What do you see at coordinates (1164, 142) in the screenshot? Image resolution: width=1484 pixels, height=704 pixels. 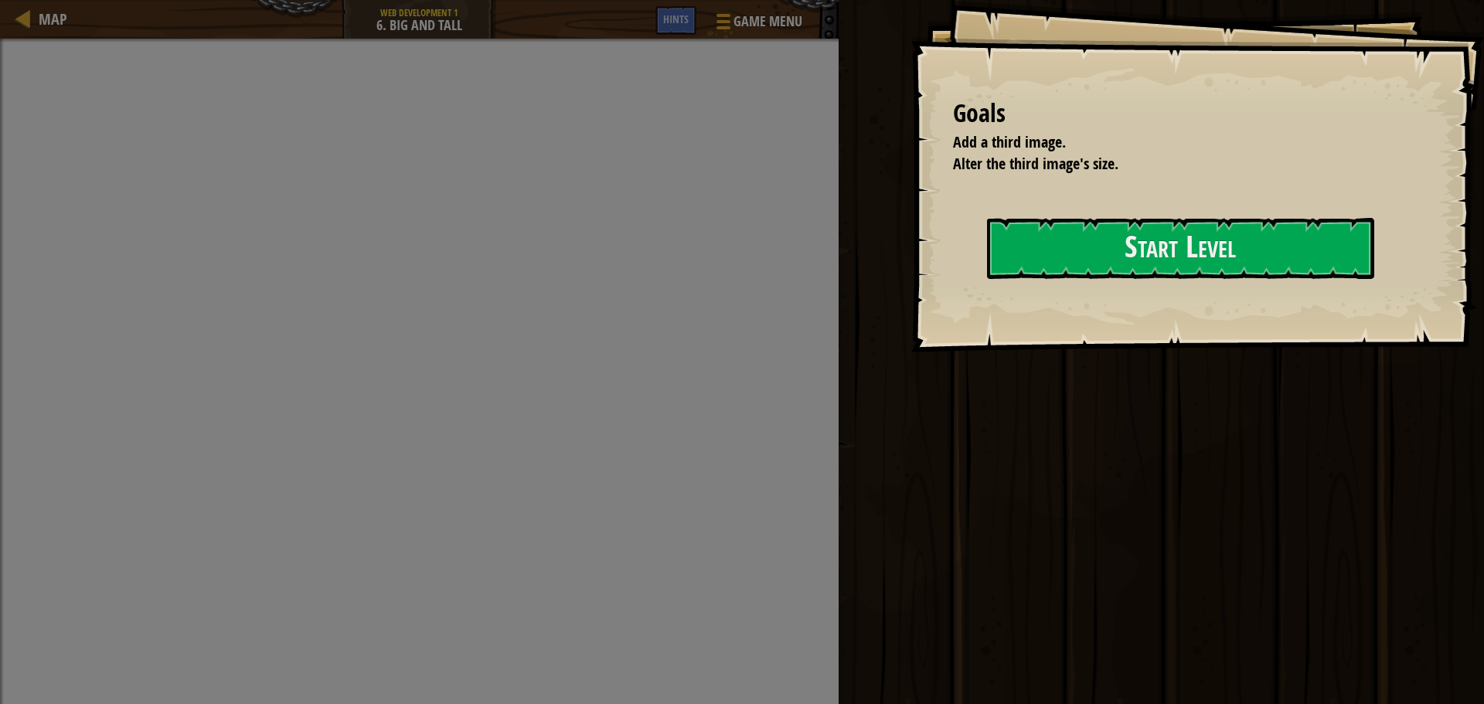 I see `li: Add a third image.` at bounding box center [1164, 142].